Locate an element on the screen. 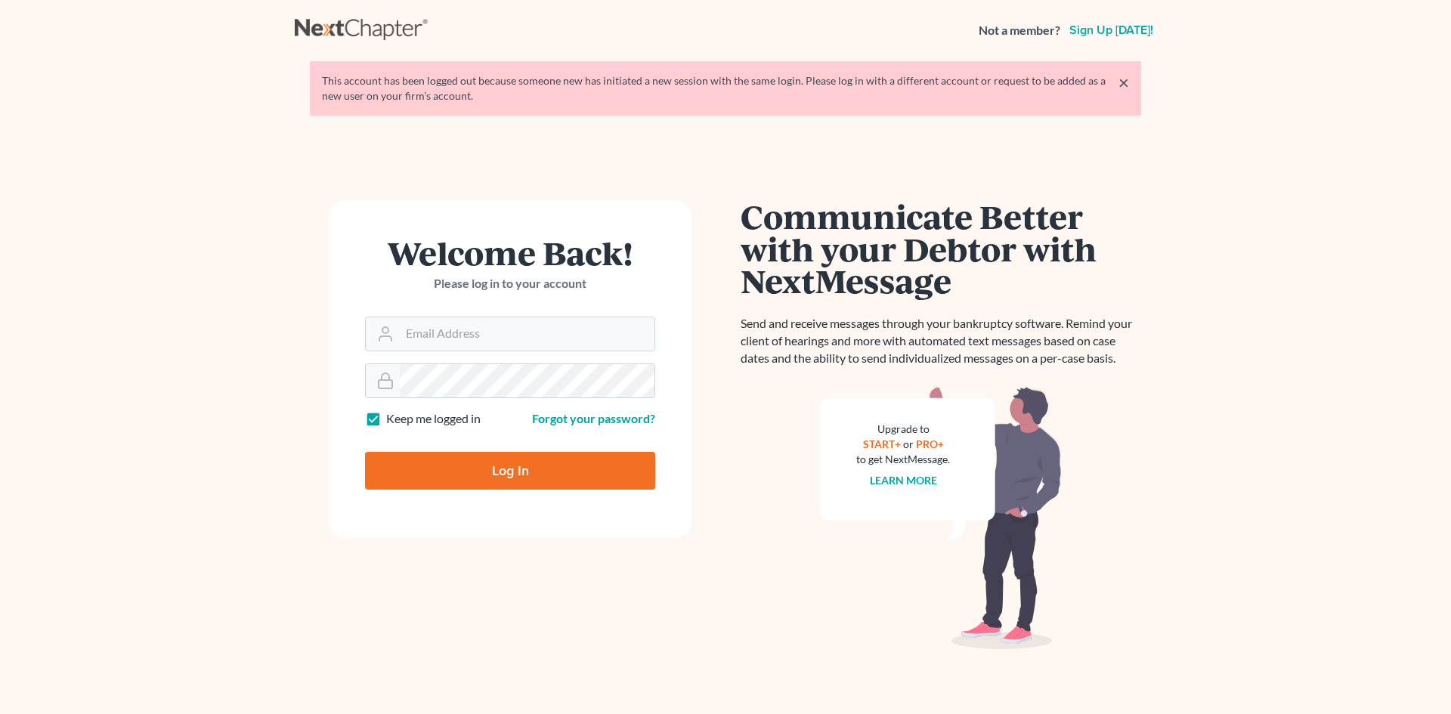  h1: Welcome Back! is located at coordinates (510, 252).